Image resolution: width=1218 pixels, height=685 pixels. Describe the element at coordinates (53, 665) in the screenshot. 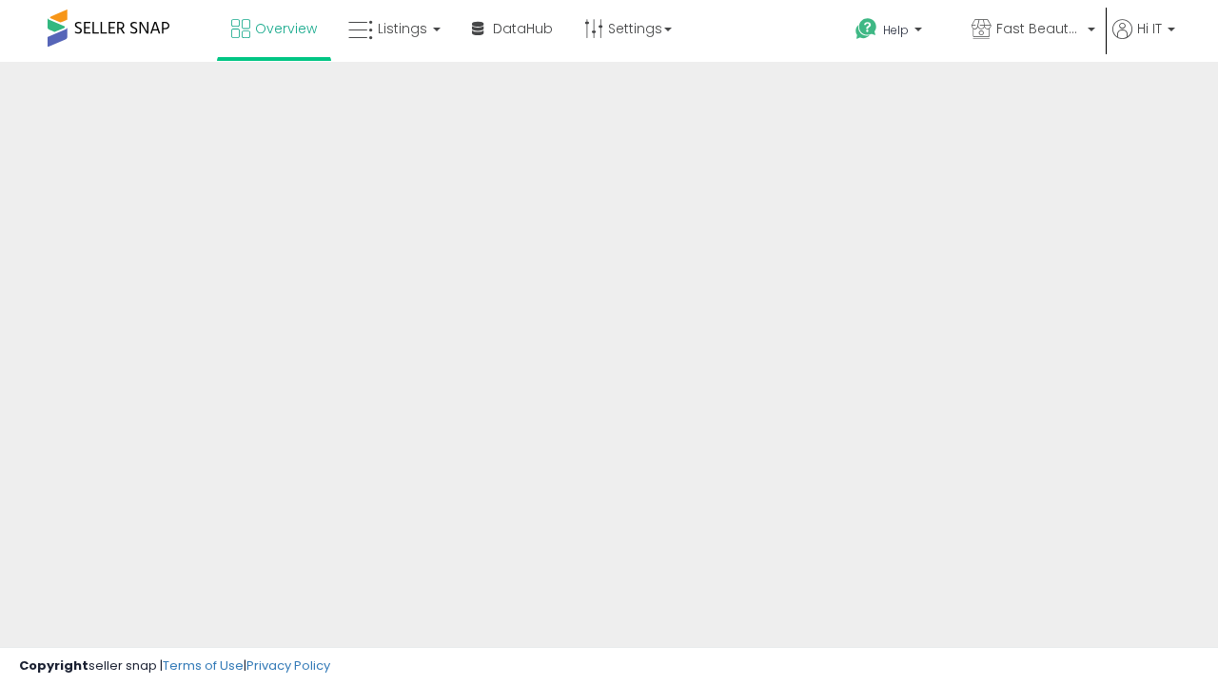

I see `strong: Copyright` at that location.